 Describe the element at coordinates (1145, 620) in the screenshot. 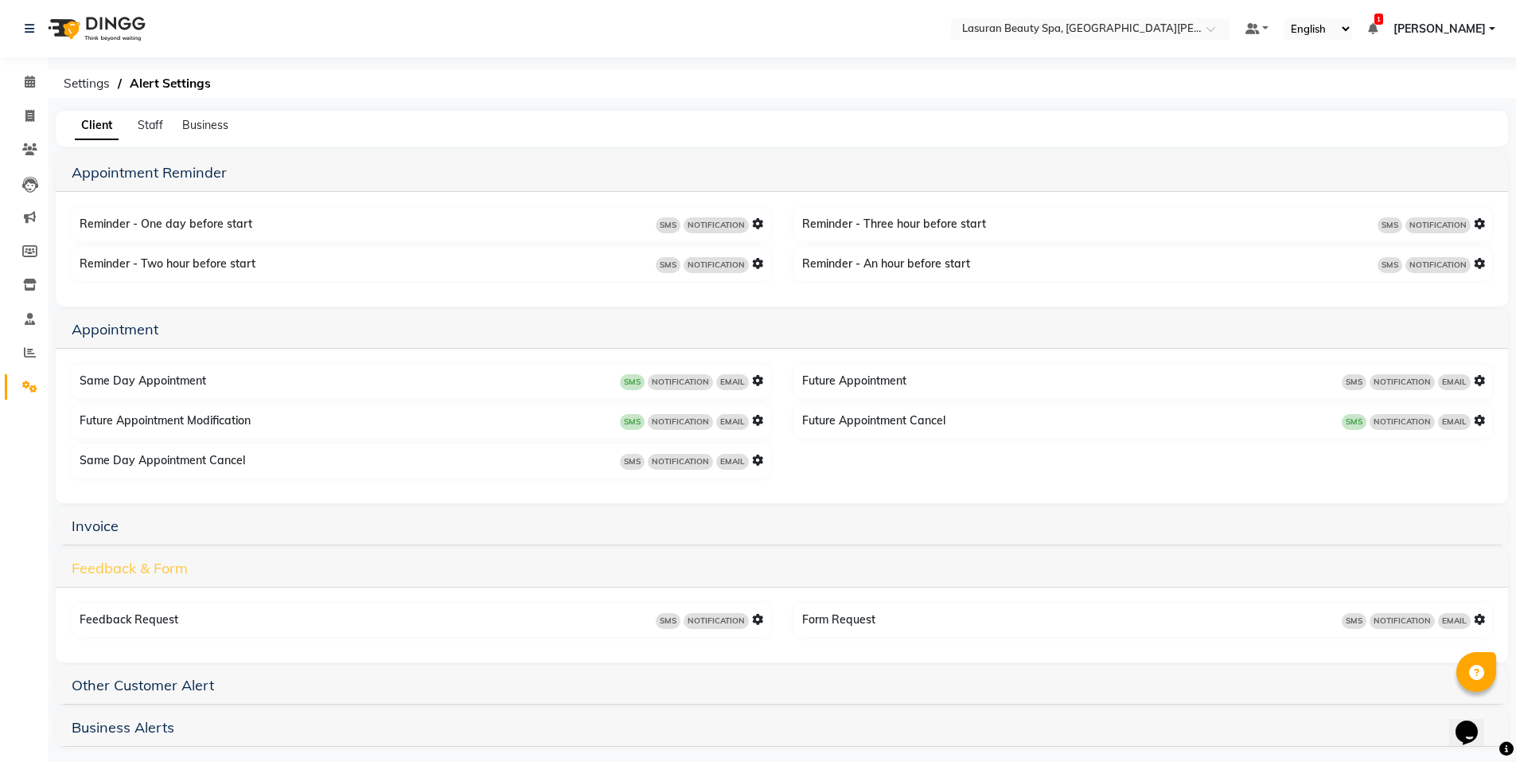

I see `div: Form Request` at that location.